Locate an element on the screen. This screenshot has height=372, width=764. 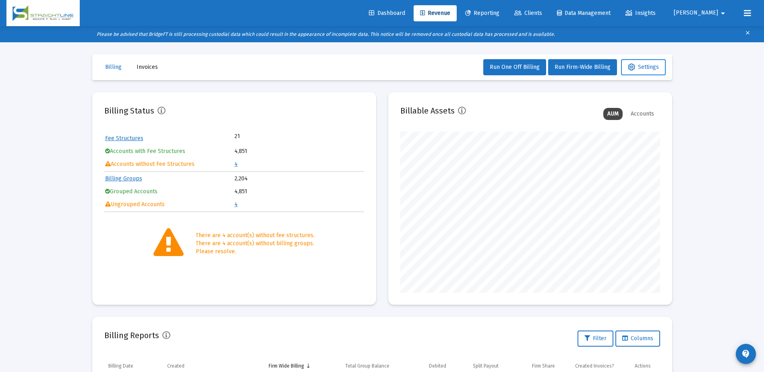
span: Data Management is located at coordinates (584, 13).